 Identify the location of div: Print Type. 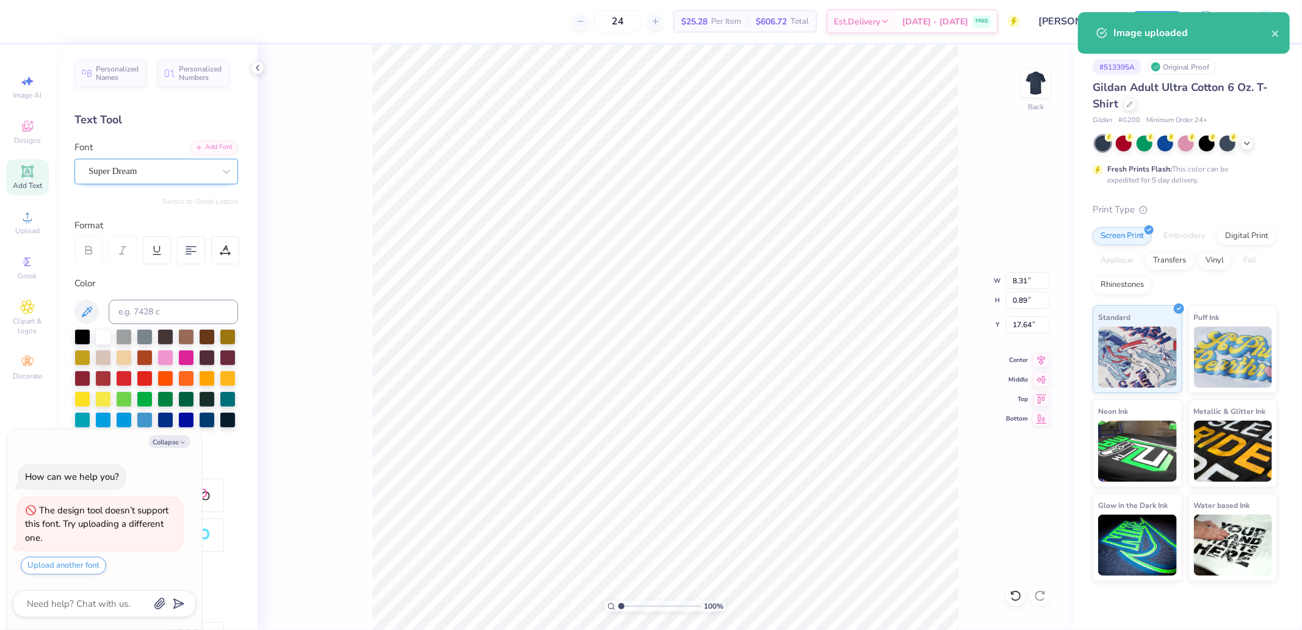
(1185, 209).